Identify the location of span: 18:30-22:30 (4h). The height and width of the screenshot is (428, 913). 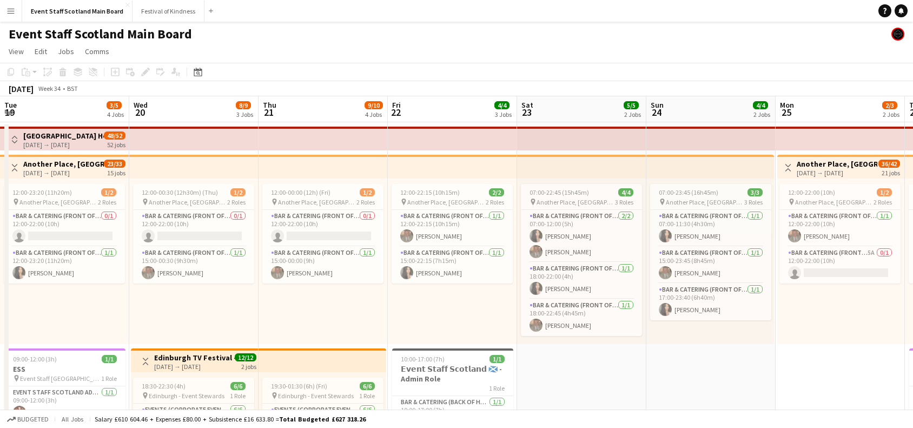
(163, 385).